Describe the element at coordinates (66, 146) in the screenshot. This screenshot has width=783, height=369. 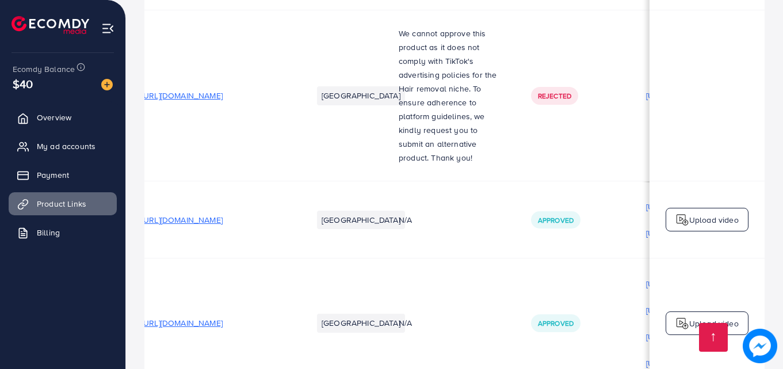
I see `span: My ad accounts` at that location.